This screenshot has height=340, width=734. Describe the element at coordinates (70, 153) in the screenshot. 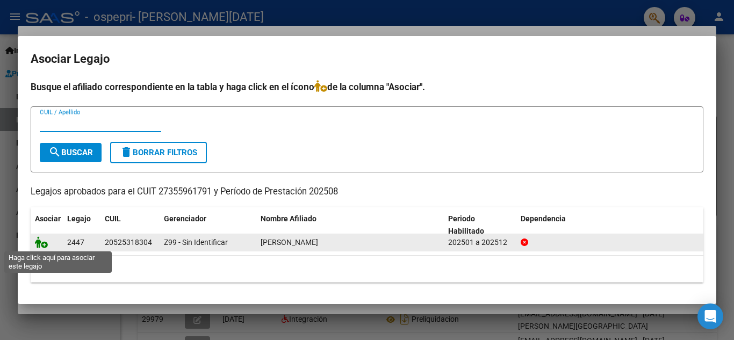

I see `button: Buscar` at that location.